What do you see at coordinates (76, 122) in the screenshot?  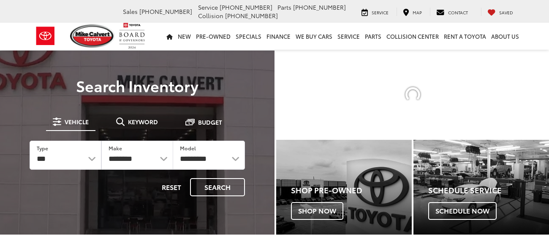 I see `span: Vehicle` at bounding box center [76, 122].